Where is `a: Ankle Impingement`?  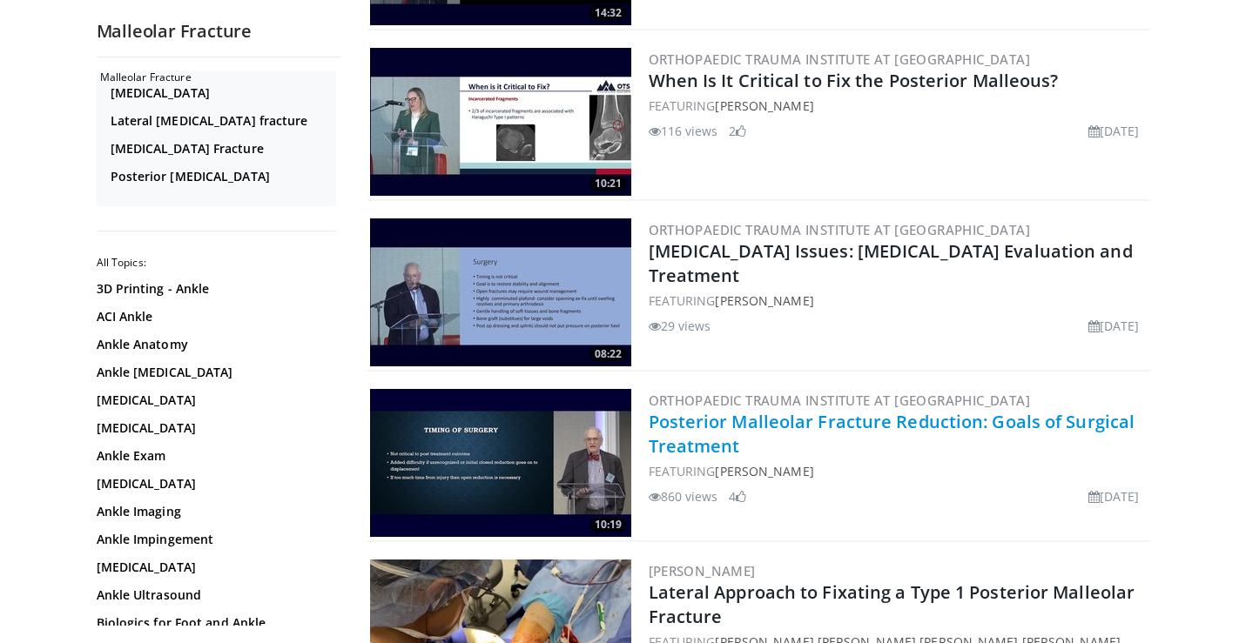 a: Ankle Impingement is located at coordinates (214, 540).